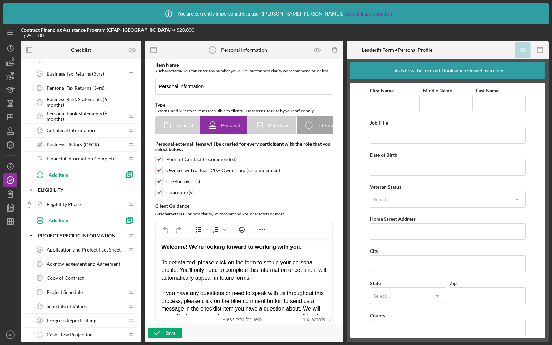 The width and height of the screenshot is (552, 345). I want to click on span: Business Bank Statements (6 months), so click(85, 102).